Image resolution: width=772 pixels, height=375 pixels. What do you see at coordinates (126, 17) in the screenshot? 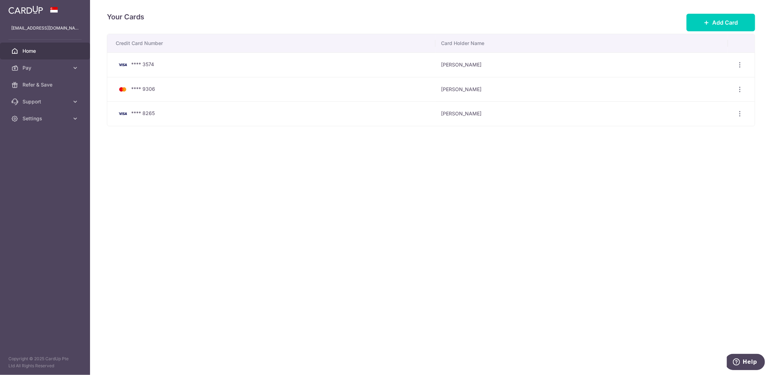
I see `h4: Your Cards` at bounding box center [126, 17].